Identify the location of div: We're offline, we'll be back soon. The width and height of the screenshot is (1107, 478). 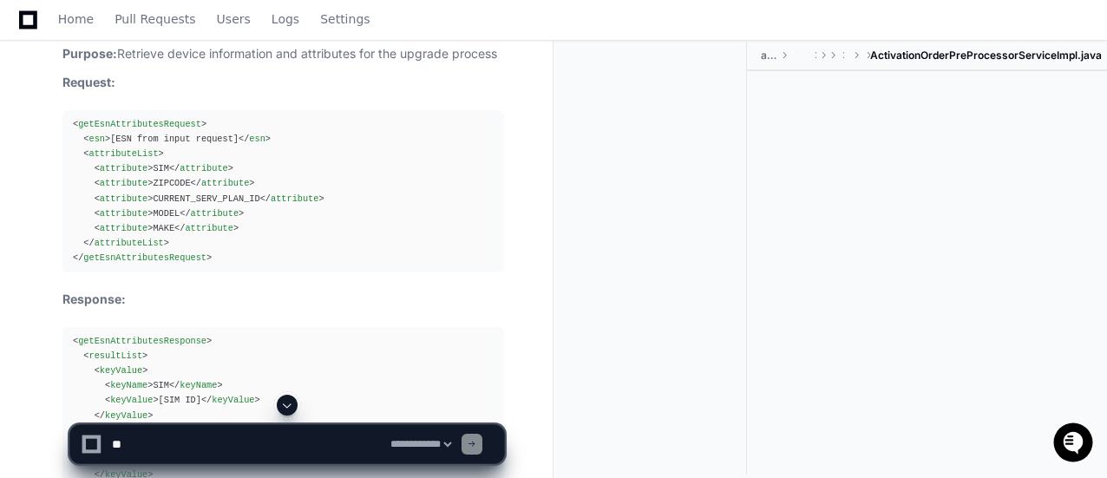
(142, 154).